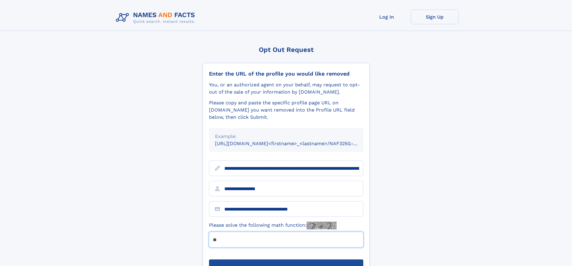 The image size is (572, 266). What do you see at coordinates (286, 74) in the screenshot?
I see `div: Enter the URL of the profile you would like removed` at bounding box center [286, 74].